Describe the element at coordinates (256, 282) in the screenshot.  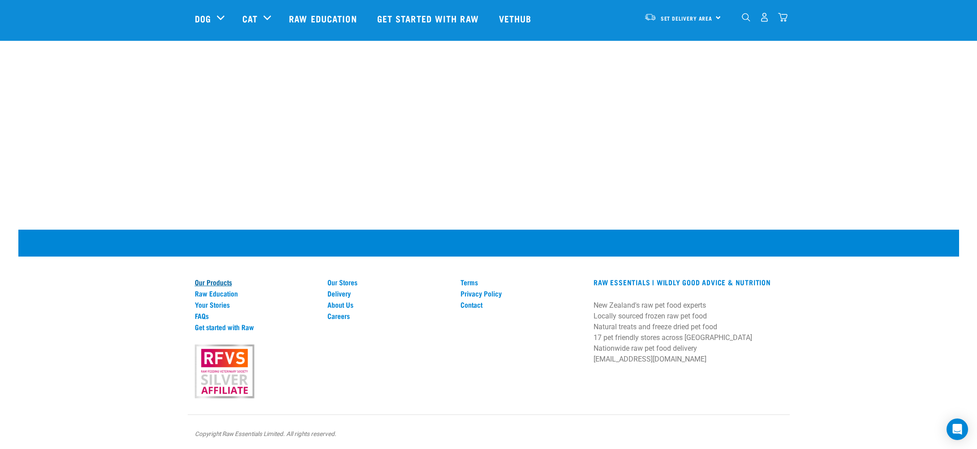
I see `a: Our Products` at that location.